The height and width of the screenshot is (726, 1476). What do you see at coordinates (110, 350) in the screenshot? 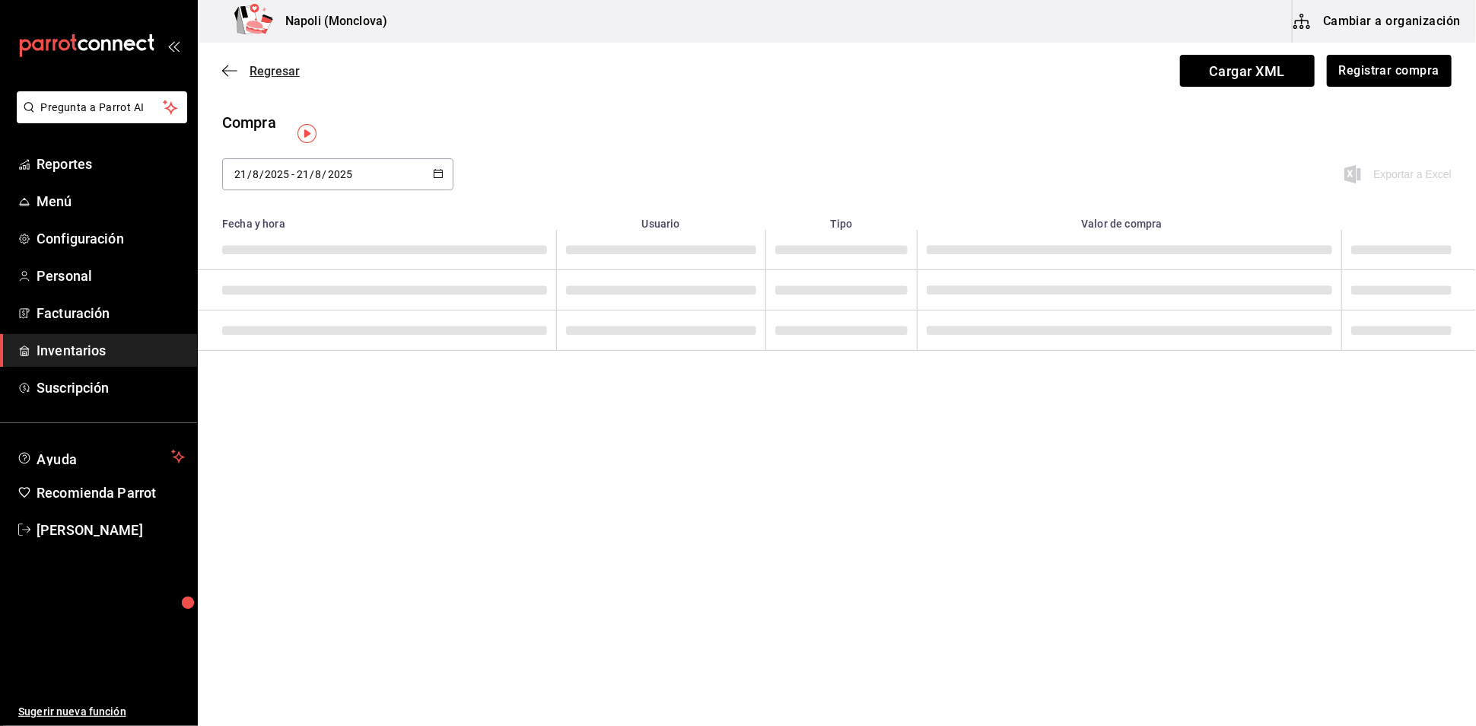
I see `span: Inventarios` at bounding box center [110, 350].